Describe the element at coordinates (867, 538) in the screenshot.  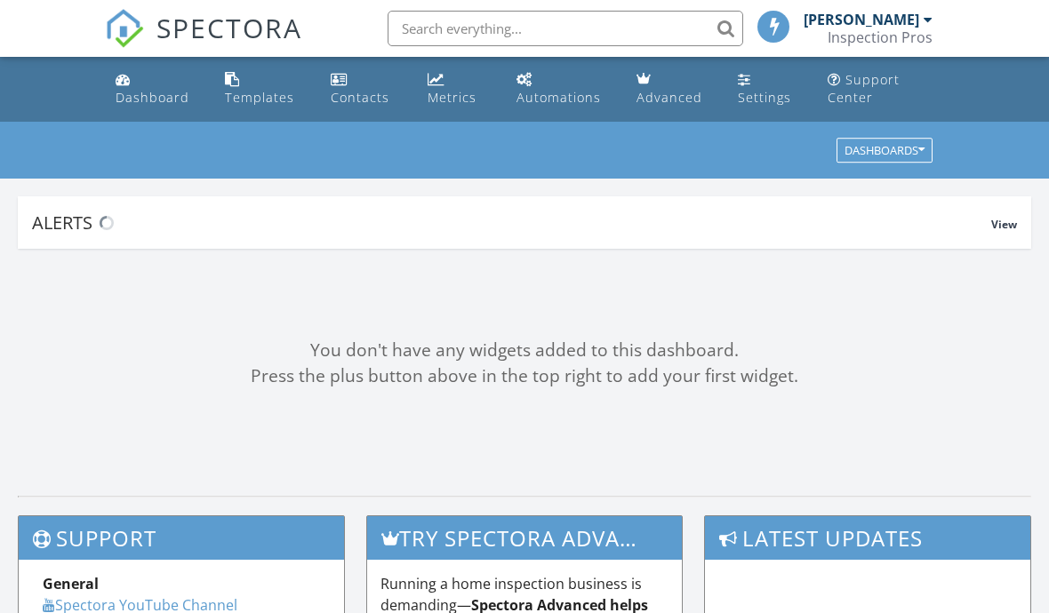
I see `h3: Latest Updates` at that location.